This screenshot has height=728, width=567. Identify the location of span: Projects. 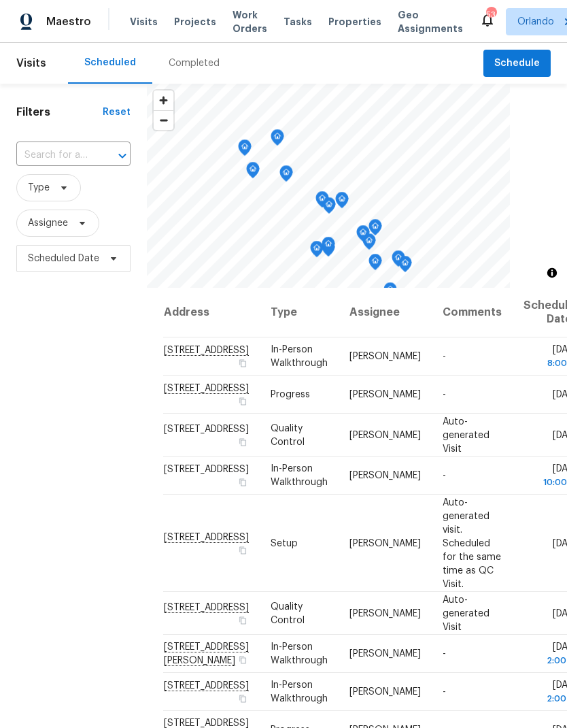
(195, 22).